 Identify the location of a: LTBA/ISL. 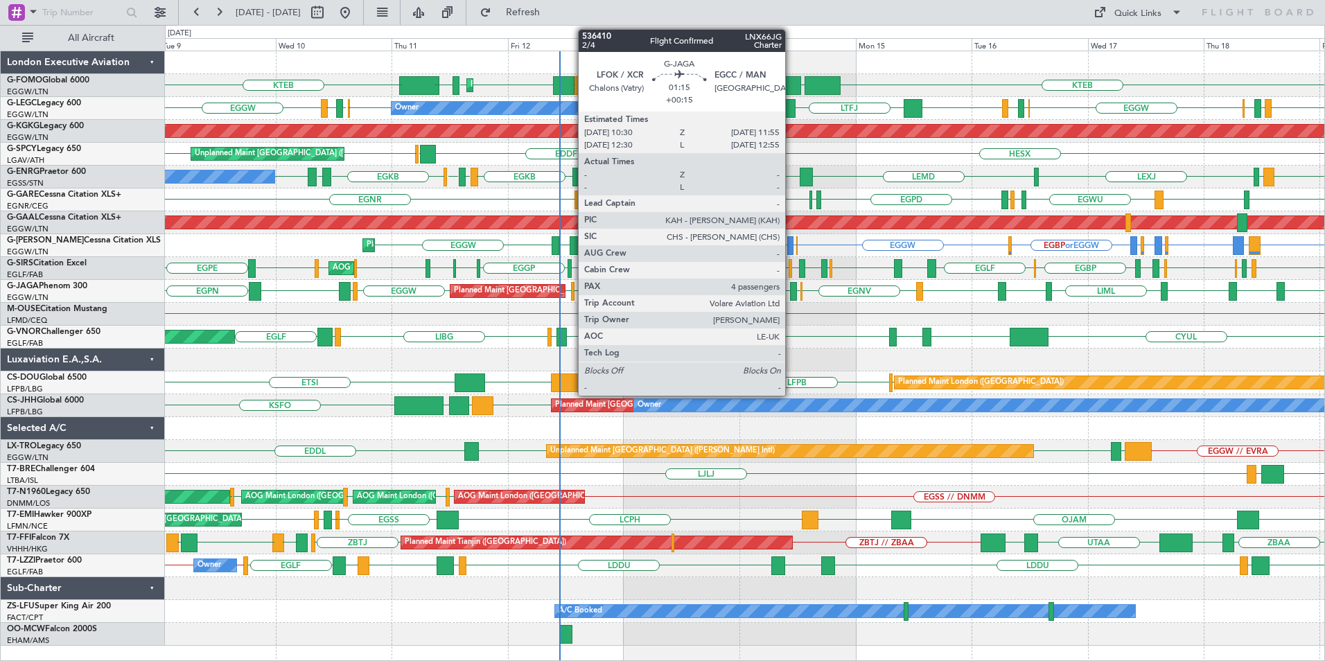
(22, 480).